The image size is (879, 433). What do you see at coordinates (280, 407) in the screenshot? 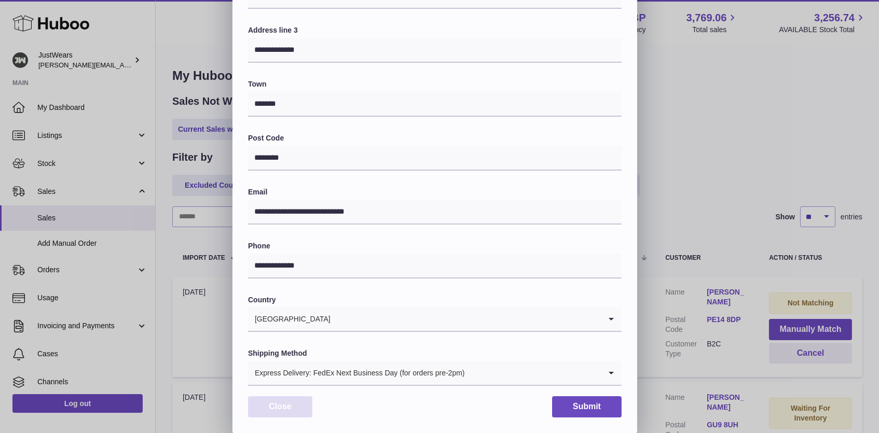
I see `button: Close` at bounding box center [280, 407].